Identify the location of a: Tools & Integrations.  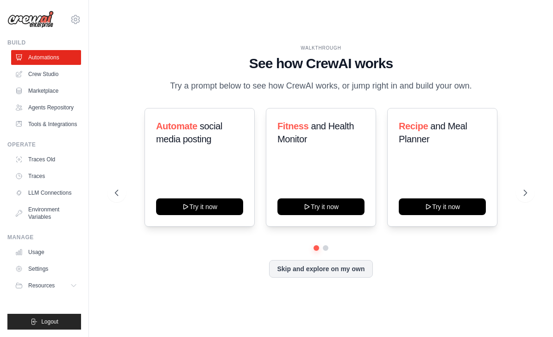
(46, 124).